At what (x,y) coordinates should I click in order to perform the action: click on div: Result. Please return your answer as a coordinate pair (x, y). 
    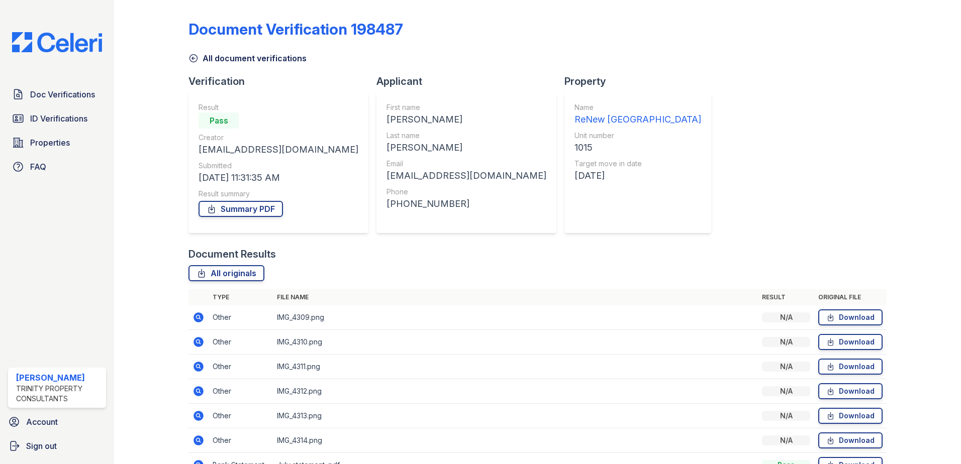
    Looking at the image, I should click on (278, 108).